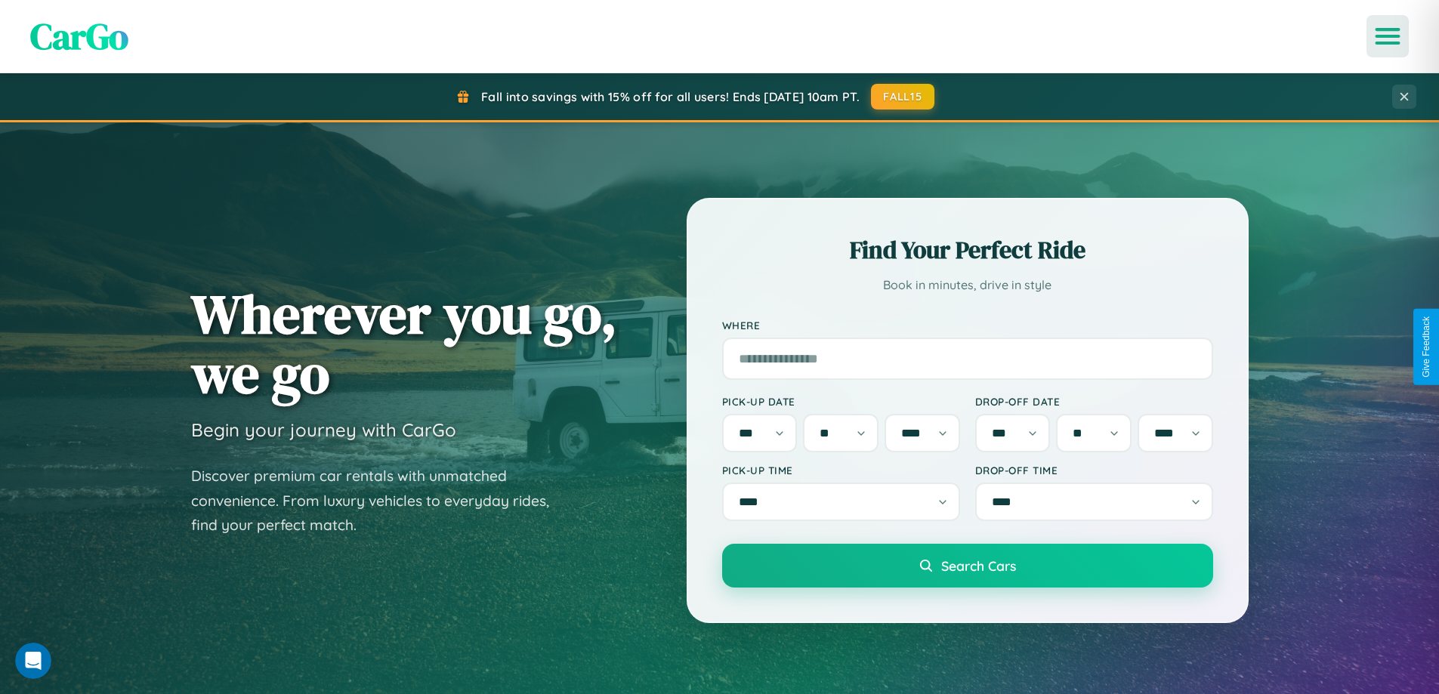 The width and height of the screenshot is (1439, 694). I want to click on button: FALL15, so click(903, 97).